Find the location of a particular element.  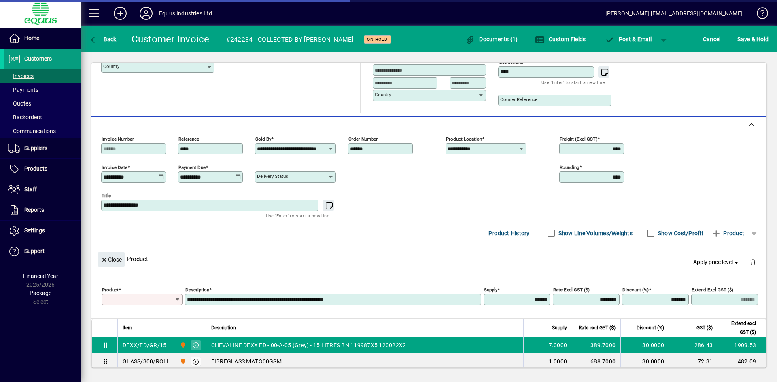

label: Show Cost/Profit is located at coordinates (680, 234).